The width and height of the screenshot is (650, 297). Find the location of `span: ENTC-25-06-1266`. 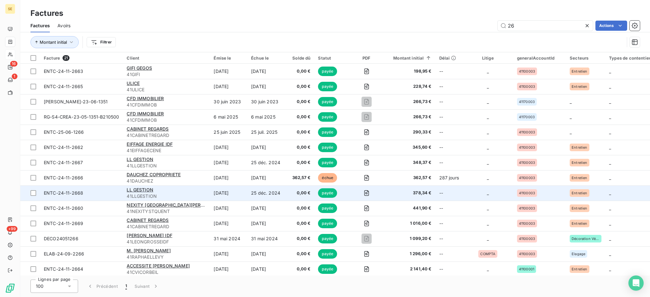

span: ENTC-25-06-1266 is located at coordinates (64, 132).